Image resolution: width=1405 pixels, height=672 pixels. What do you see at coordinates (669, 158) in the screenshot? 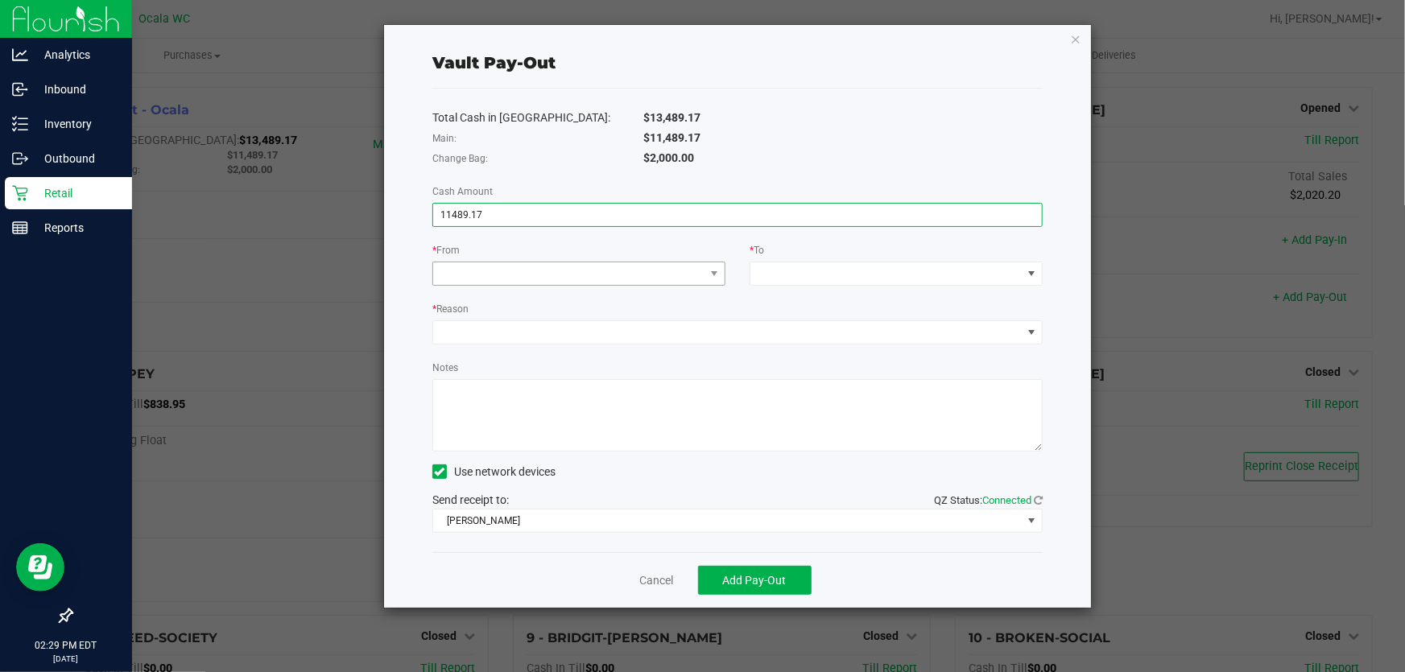
I see `span: $2,000.00` at bounding box center [669, 158].